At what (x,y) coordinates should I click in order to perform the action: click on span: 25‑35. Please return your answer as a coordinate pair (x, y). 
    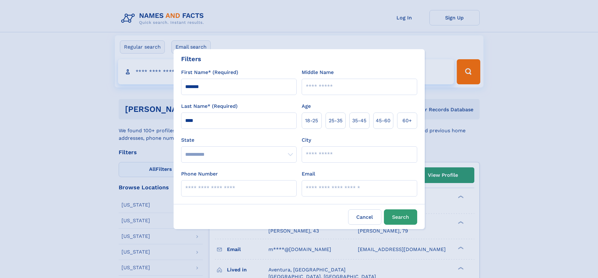
    Looking at the image, I should click on (336, 121).